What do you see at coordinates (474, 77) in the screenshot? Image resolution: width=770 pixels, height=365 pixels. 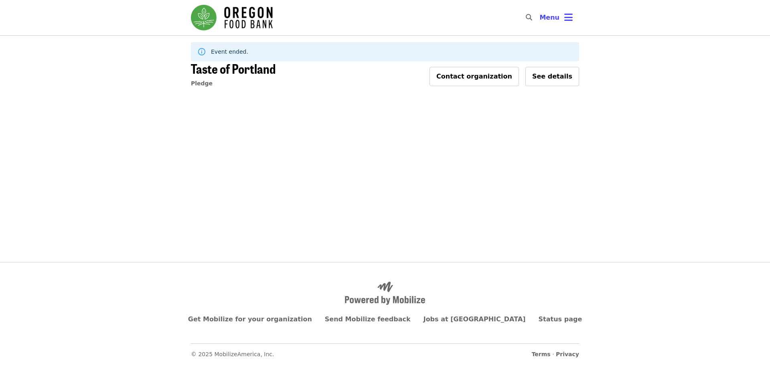 I see `button: Contact organization` at bounding box center [474, 77].